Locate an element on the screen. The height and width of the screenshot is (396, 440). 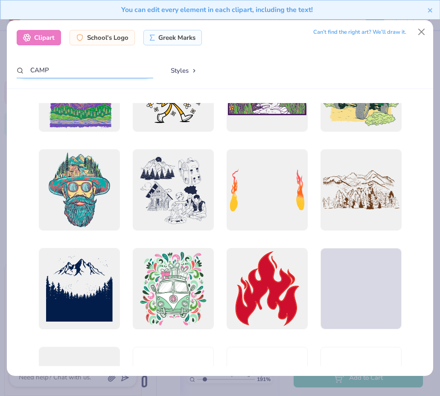
input: Search by name is located at coordinates (85, 70).